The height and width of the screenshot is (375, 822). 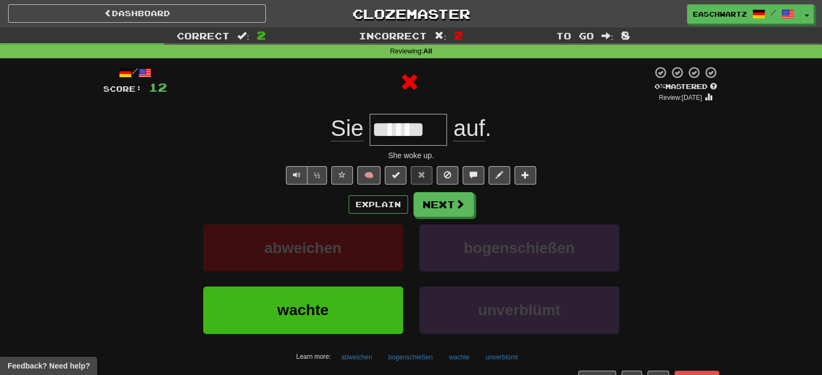 I want to click on span: 12, so click(x=158, y=87).